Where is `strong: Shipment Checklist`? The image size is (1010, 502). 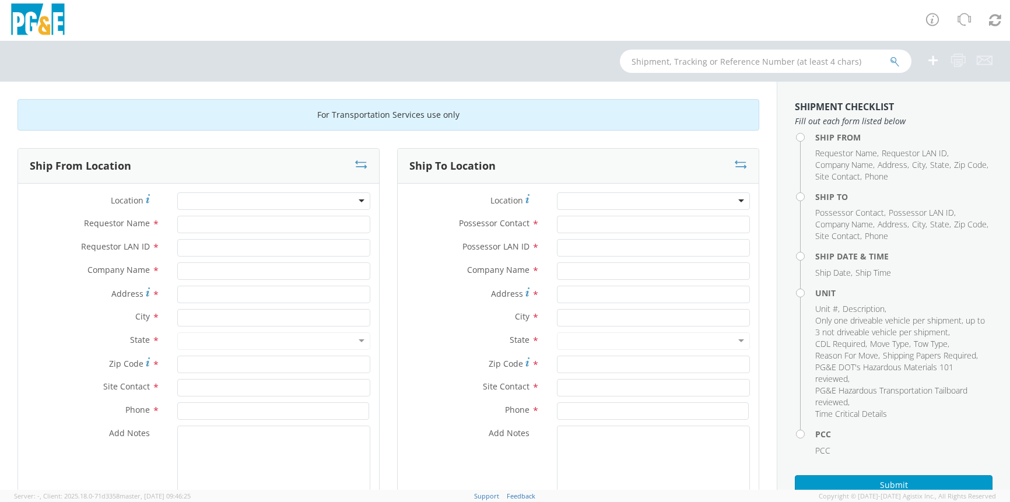 strong: Shipment Checklist is located at coordinates (844, 107).